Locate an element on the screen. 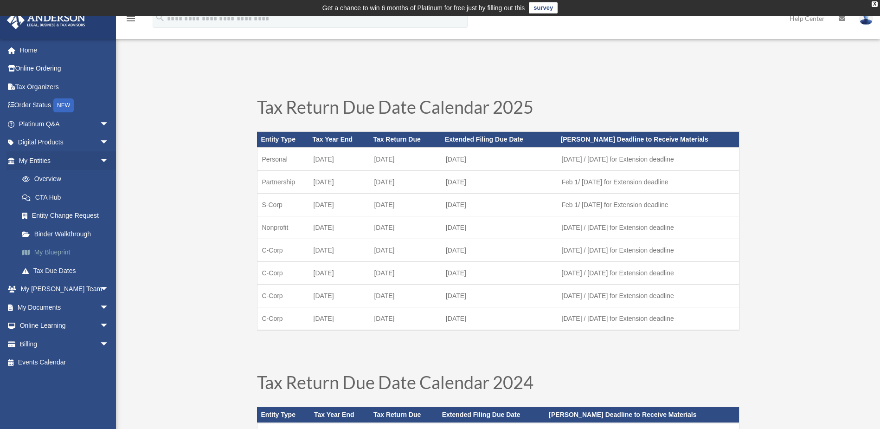 Image resolution: width=880 pixels, height=429 pixels. a: Events Calendar is located at coordinates (64, 362).